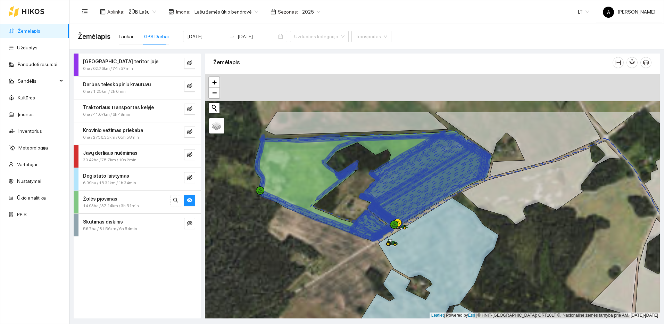 This screenshot has width=664, height=324. I want to click on div: Krovinio vežimas priekaba0ha / 2756.35km / 65h 58mineye-invisible, so click(137, 133).